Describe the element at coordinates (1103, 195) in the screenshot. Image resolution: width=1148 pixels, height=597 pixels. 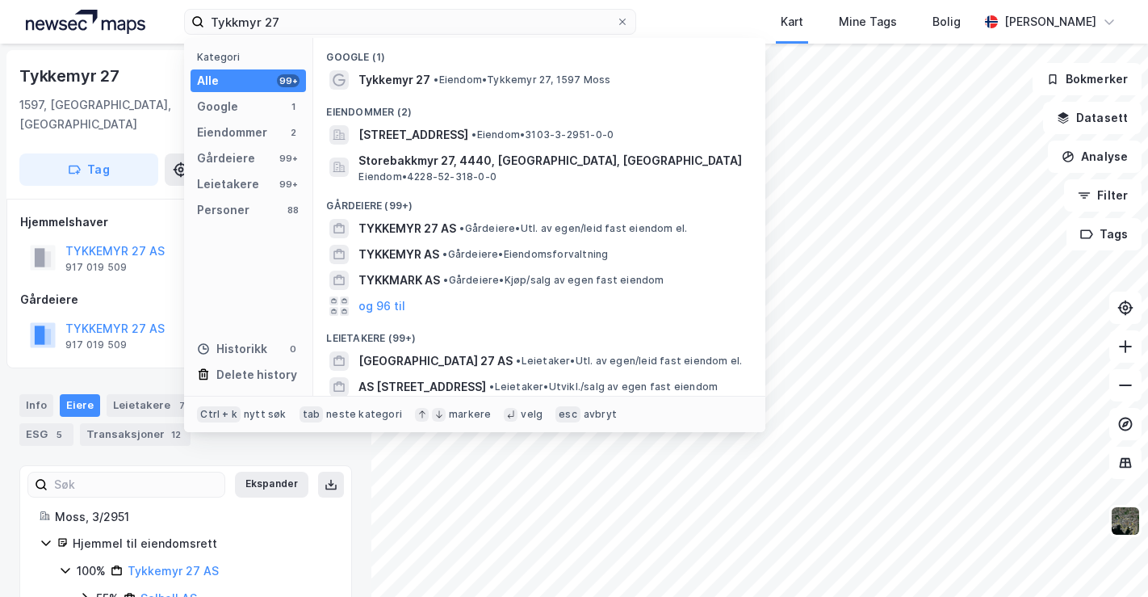
I see `button: Filter` at that location.